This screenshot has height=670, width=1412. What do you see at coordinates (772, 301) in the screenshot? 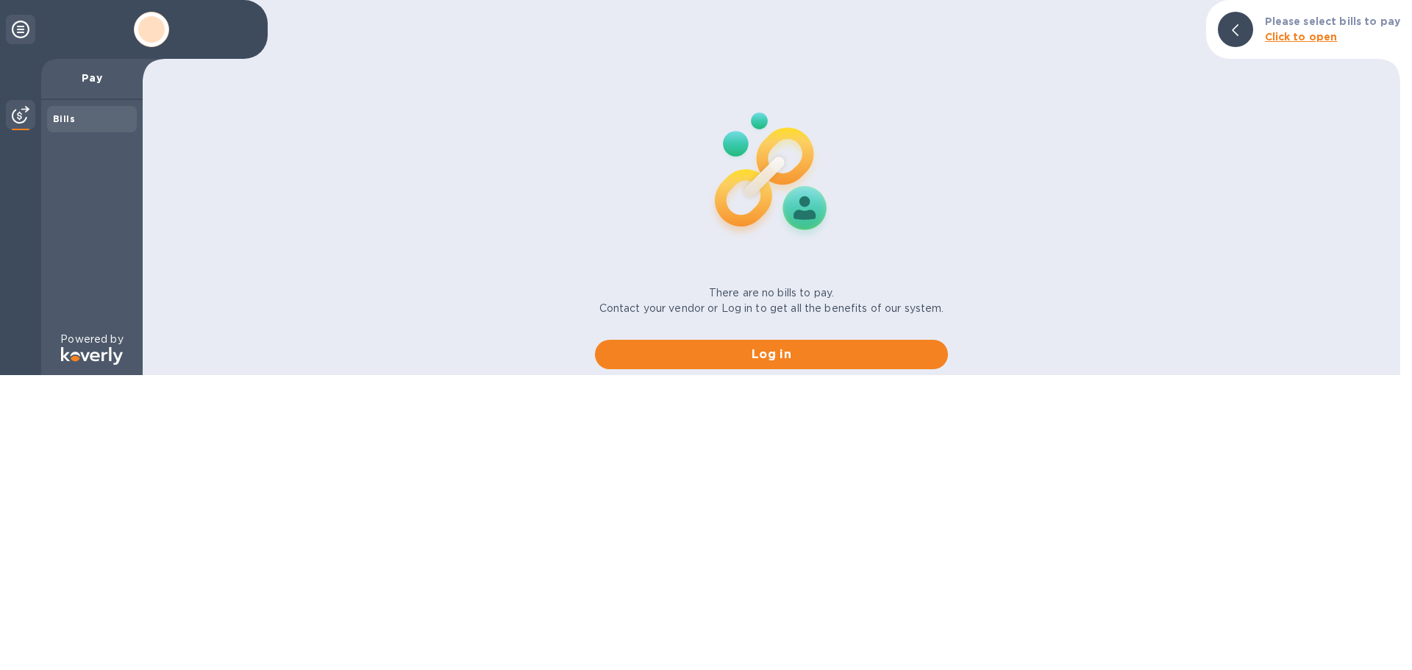
I see `p: There are no bills to pay. Contact your vendor or Log in to get all the benefits of our system.` at bounding box center [772, 301].